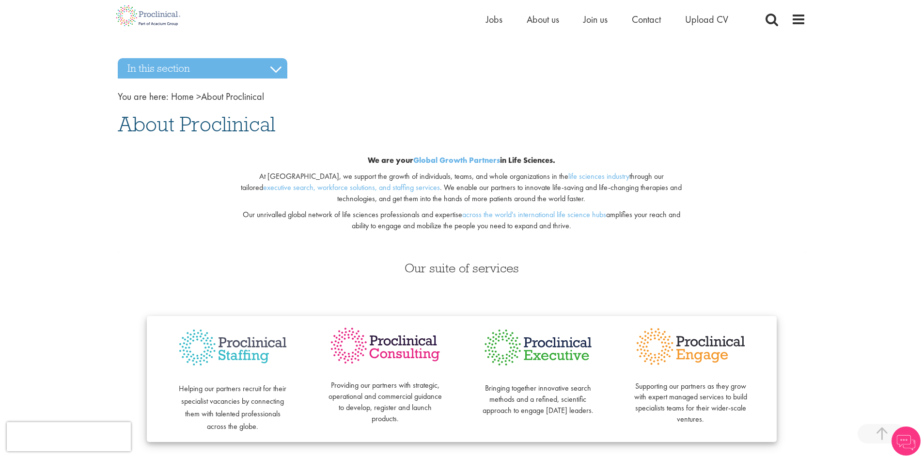 Image resolution: width=923 pixels, height=458 pixels. I want to click on span: About us, so click(543, 19).